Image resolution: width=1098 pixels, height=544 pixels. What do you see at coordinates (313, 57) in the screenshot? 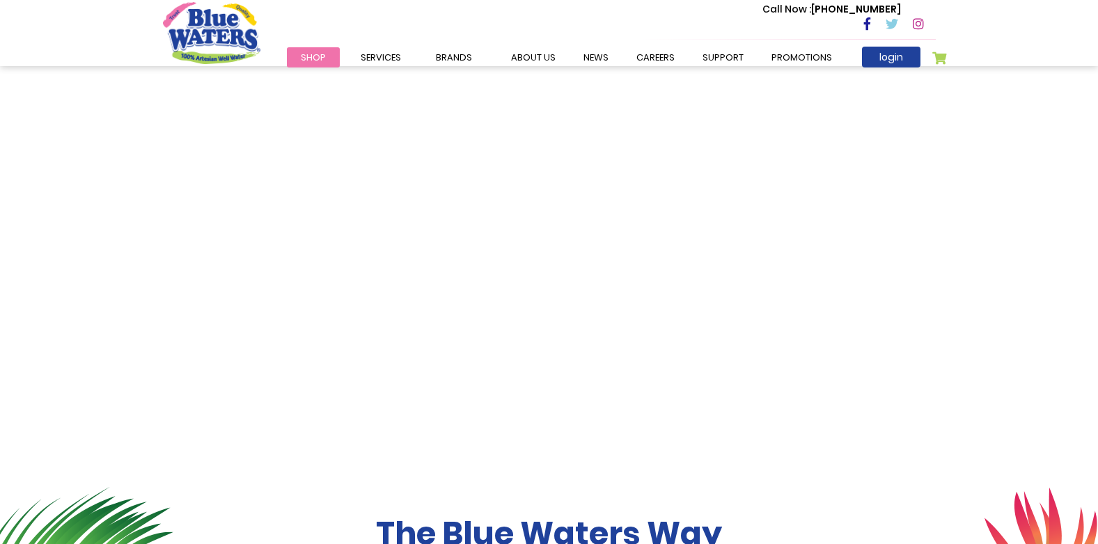
I see `span: Shop` at bounding box center [313, 57].